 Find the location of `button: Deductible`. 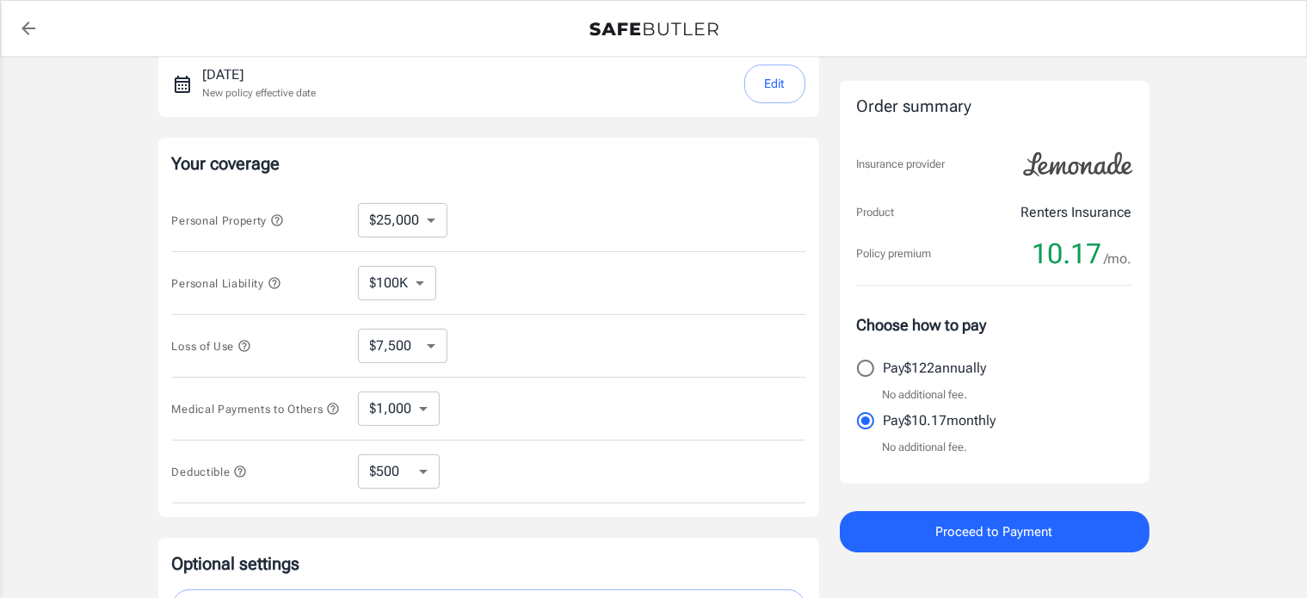

button: Deductible is located at coordinates (210, 472).